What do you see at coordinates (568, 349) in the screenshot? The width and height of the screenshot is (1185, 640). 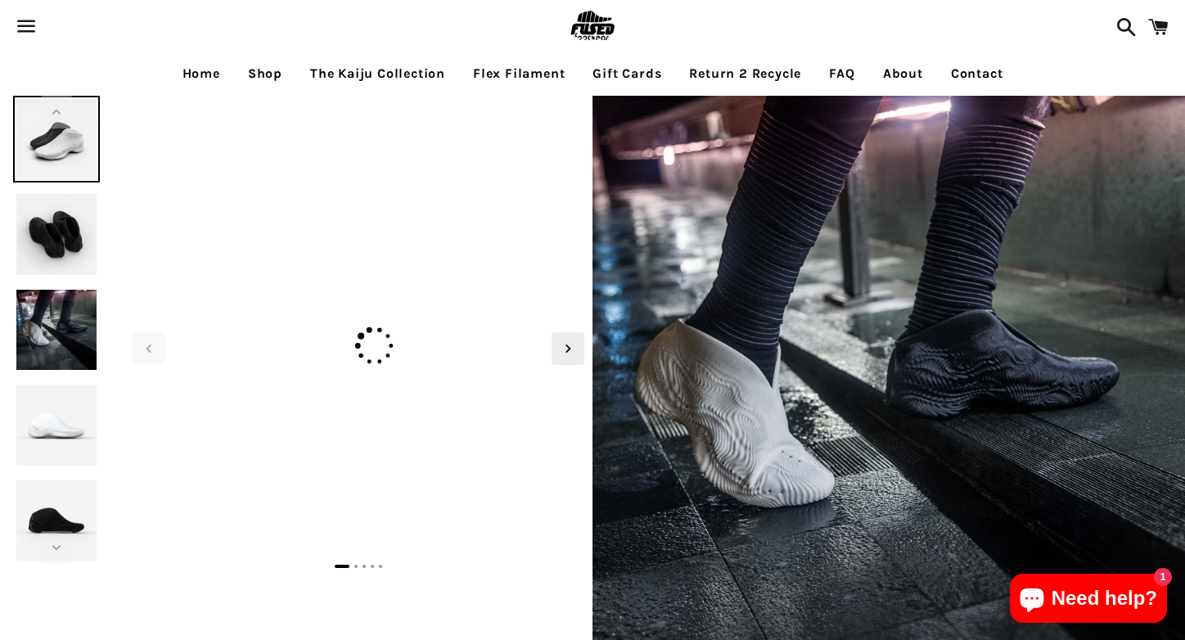 I see `div: Next slide` at bounding box center [568, 349].